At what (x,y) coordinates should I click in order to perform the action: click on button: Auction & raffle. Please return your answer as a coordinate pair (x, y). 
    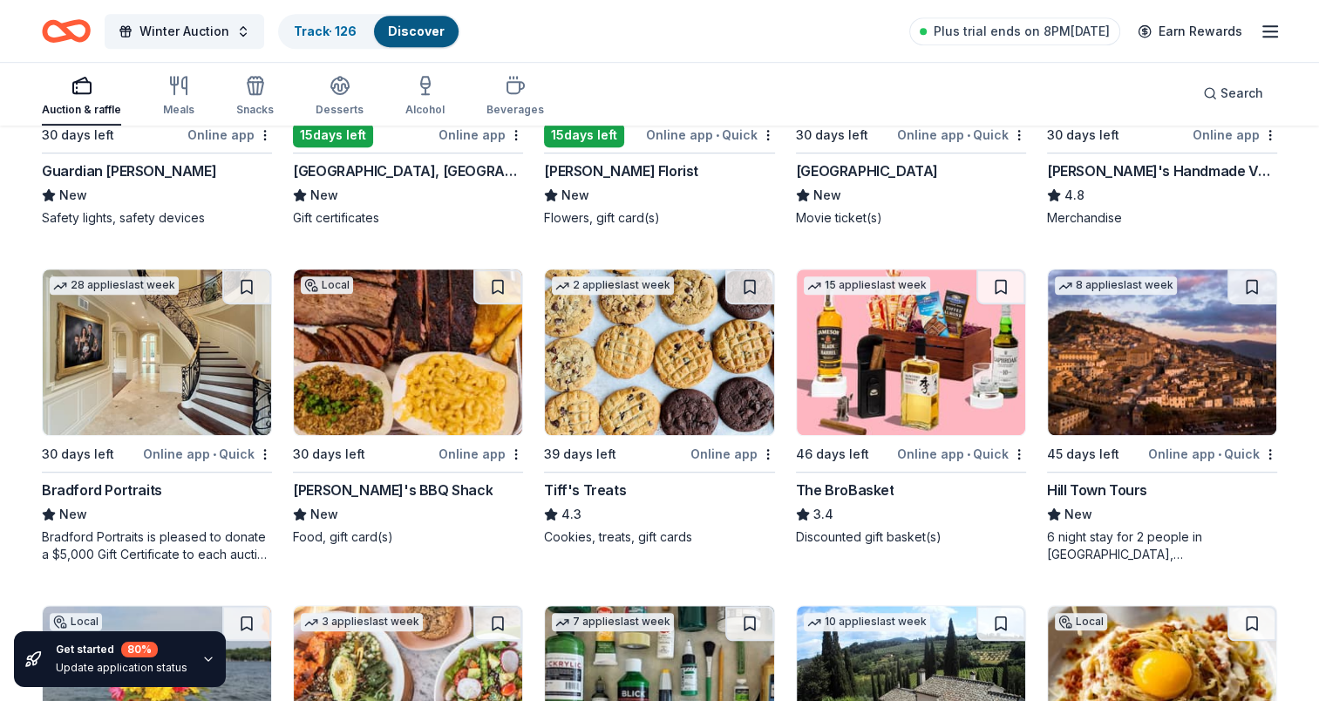
    Looking at the image, I should click on (81, 97).